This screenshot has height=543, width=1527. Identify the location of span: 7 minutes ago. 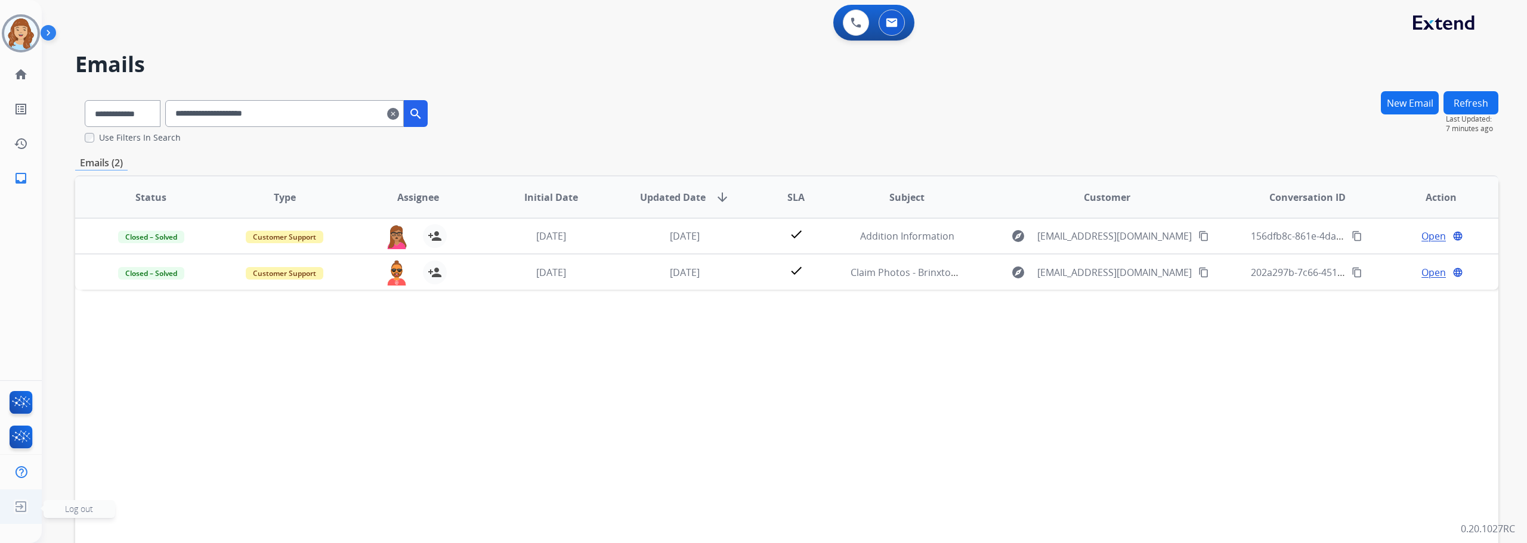
(1472, 129).